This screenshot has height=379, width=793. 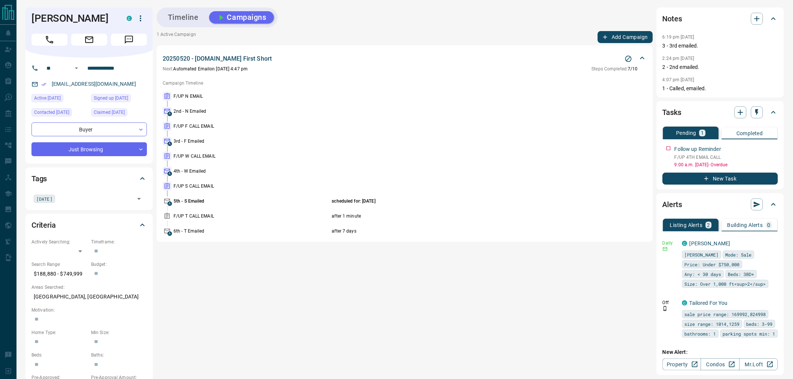 I want to click on p: after 7 days, so click(x=462, y=231).